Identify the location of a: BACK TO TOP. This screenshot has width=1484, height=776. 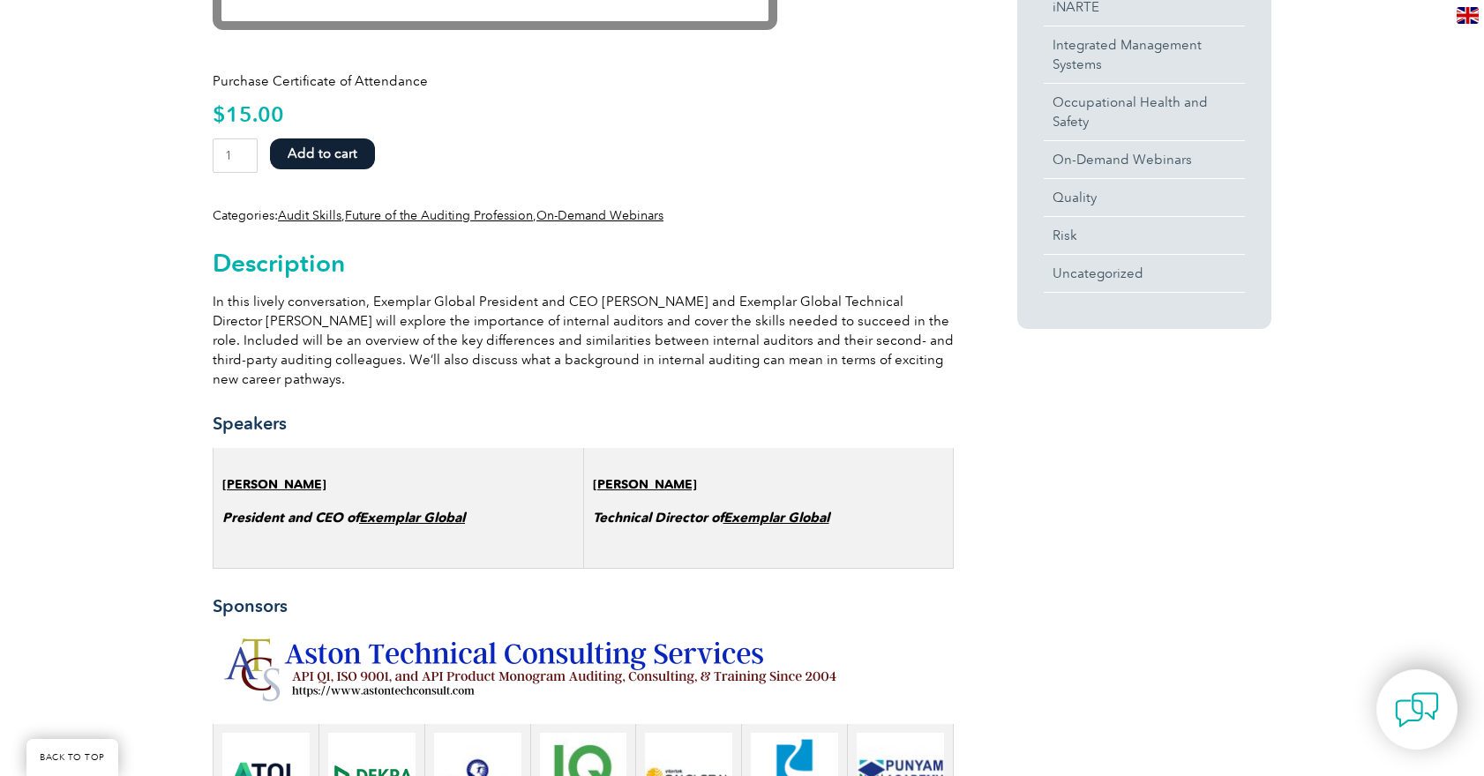
(72, 758).